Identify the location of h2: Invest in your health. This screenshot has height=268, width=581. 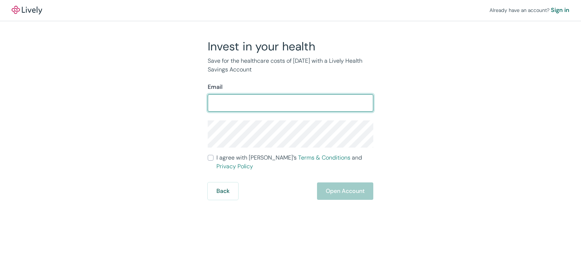
(290, 46).